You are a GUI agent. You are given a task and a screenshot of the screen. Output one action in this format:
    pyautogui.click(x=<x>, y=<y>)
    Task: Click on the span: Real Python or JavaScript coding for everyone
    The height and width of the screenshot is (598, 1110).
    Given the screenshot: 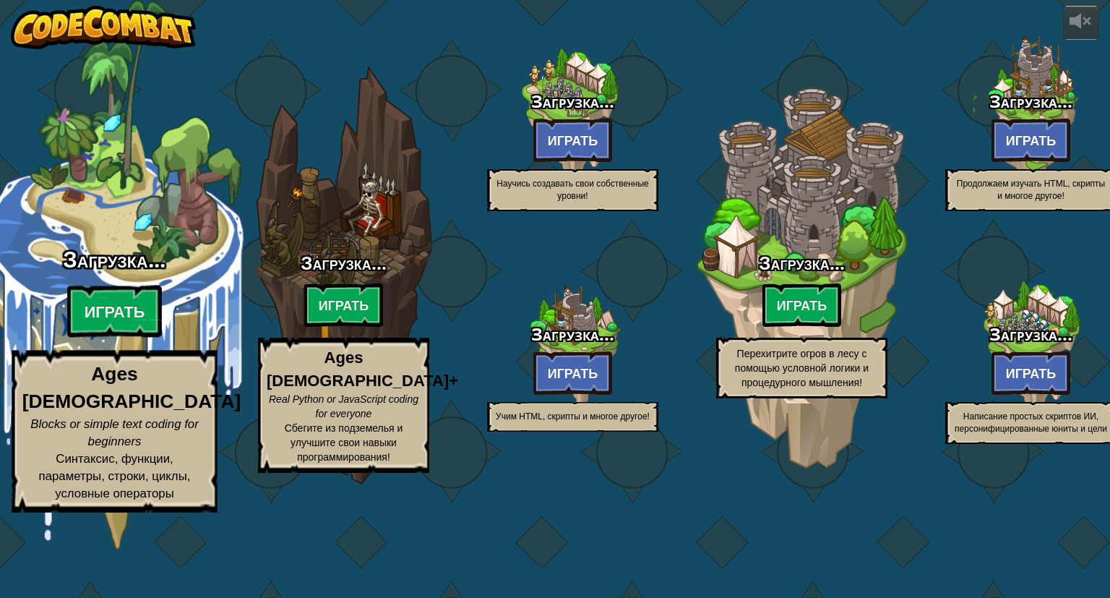 What is the action you would take?
    pyautogui.click(x=343, y=406)
    